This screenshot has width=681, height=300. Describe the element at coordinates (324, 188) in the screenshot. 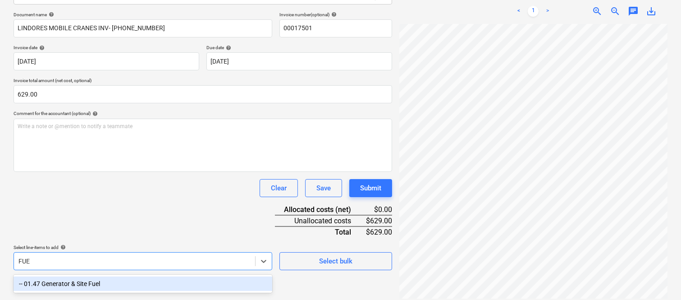

I see `button: Save` at that location.